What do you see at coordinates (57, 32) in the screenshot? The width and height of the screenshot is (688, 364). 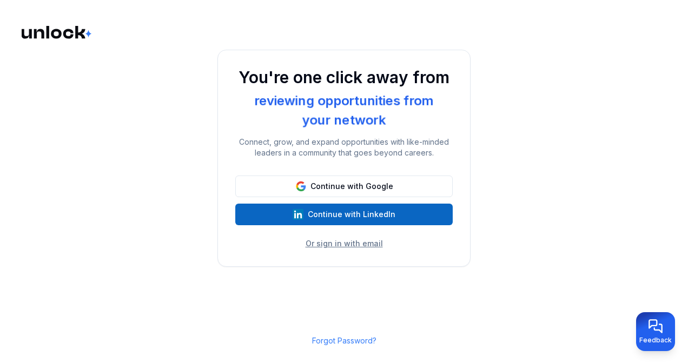 I see `img: Logo` at bounding box center [57, 32].